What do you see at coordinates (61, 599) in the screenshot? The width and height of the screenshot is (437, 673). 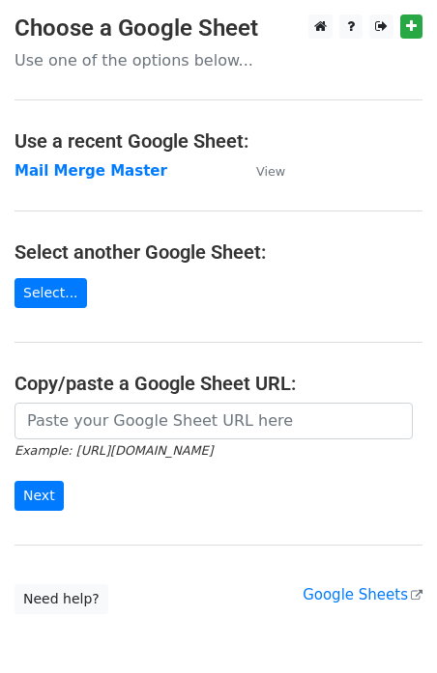 I see `a: Need help?` at bounding box center [61, 599].